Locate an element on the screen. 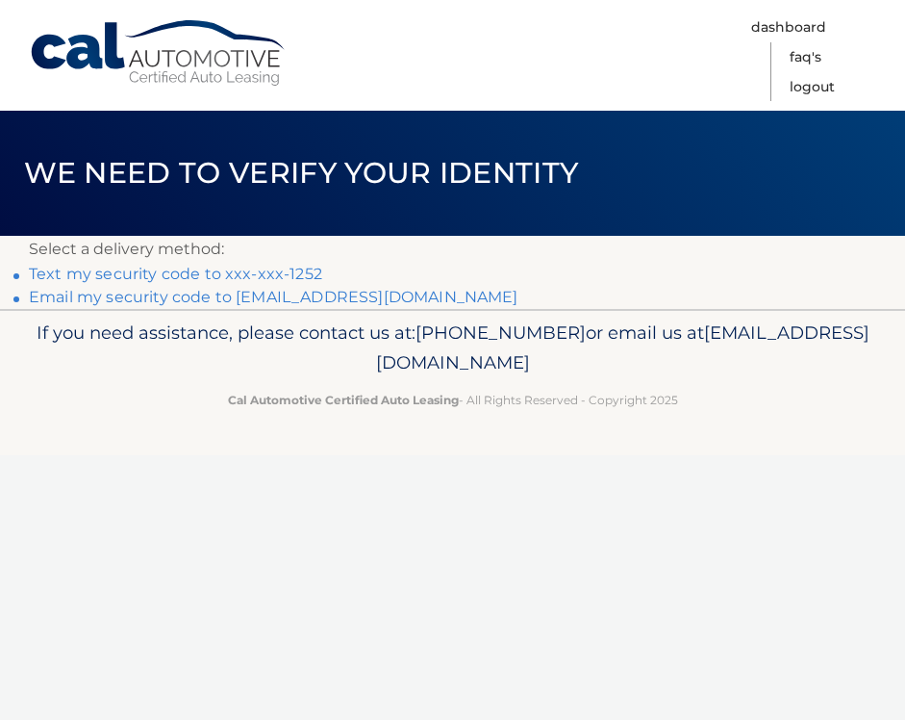 The height and width of the screenshot is (720, 905). a: FAQ's is located at coordinates (805, 57).